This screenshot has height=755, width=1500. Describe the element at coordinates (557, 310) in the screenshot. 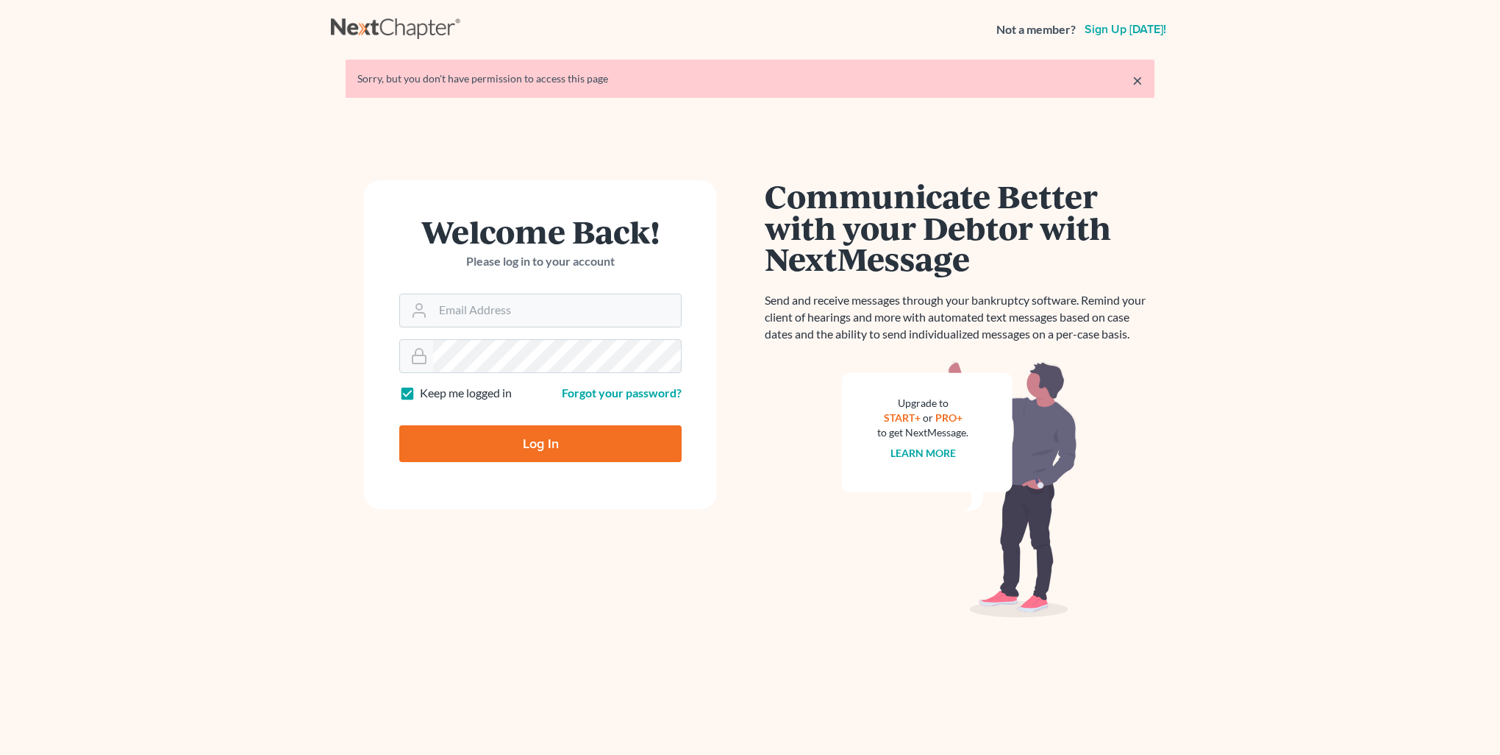

I see `input: Email Address` at that location.